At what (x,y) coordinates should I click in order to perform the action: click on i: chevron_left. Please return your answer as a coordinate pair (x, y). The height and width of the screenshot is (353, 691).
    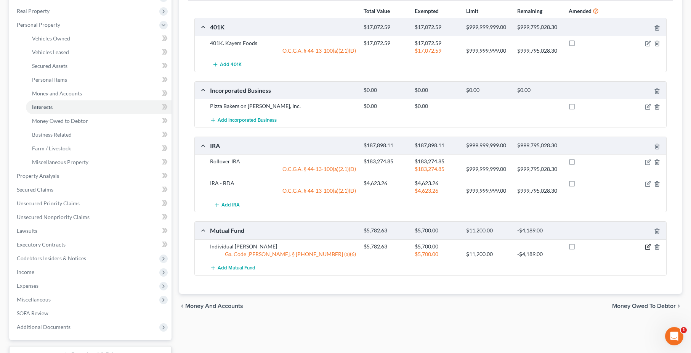
    Looking at the image, I should click on (182, 306).